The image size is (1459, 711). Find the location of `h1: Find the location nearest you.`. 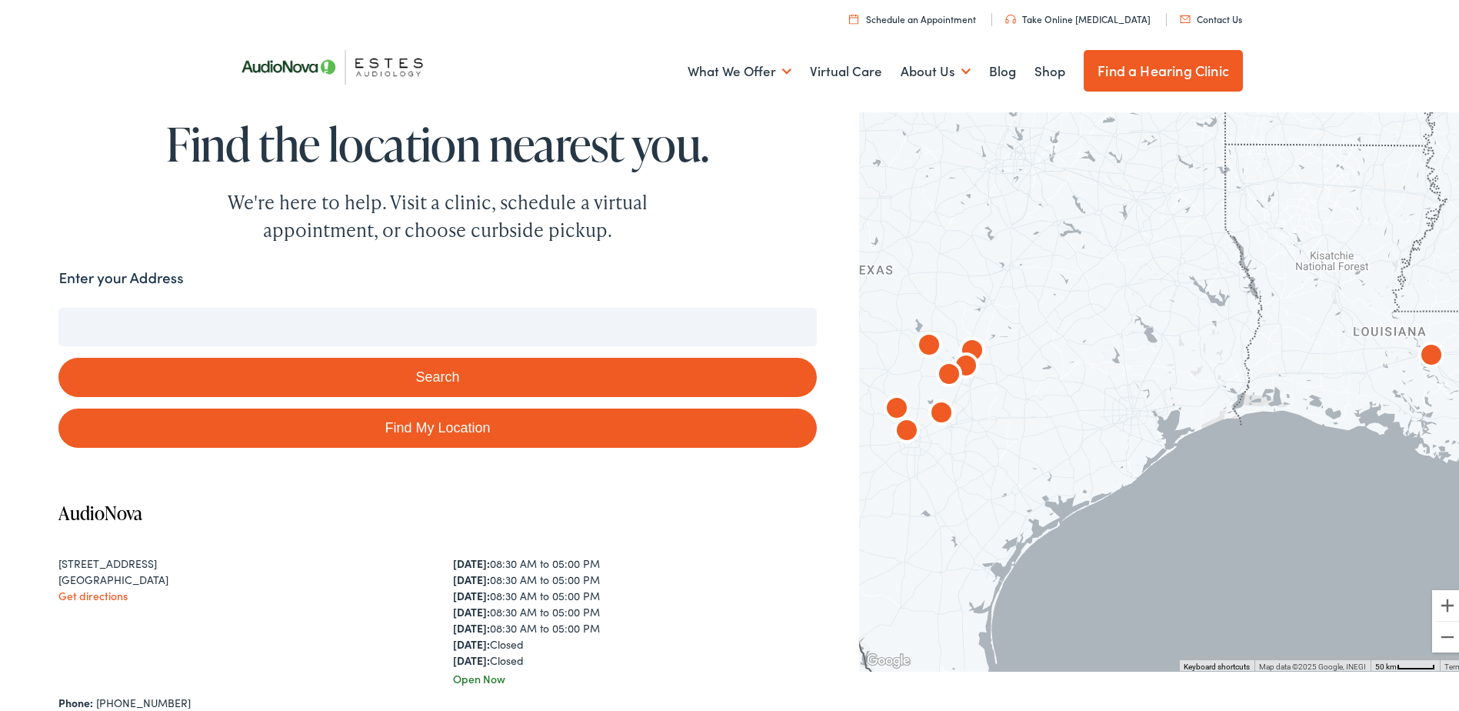

h1: Find the location nearest you. is located at coordinates (437, 141).